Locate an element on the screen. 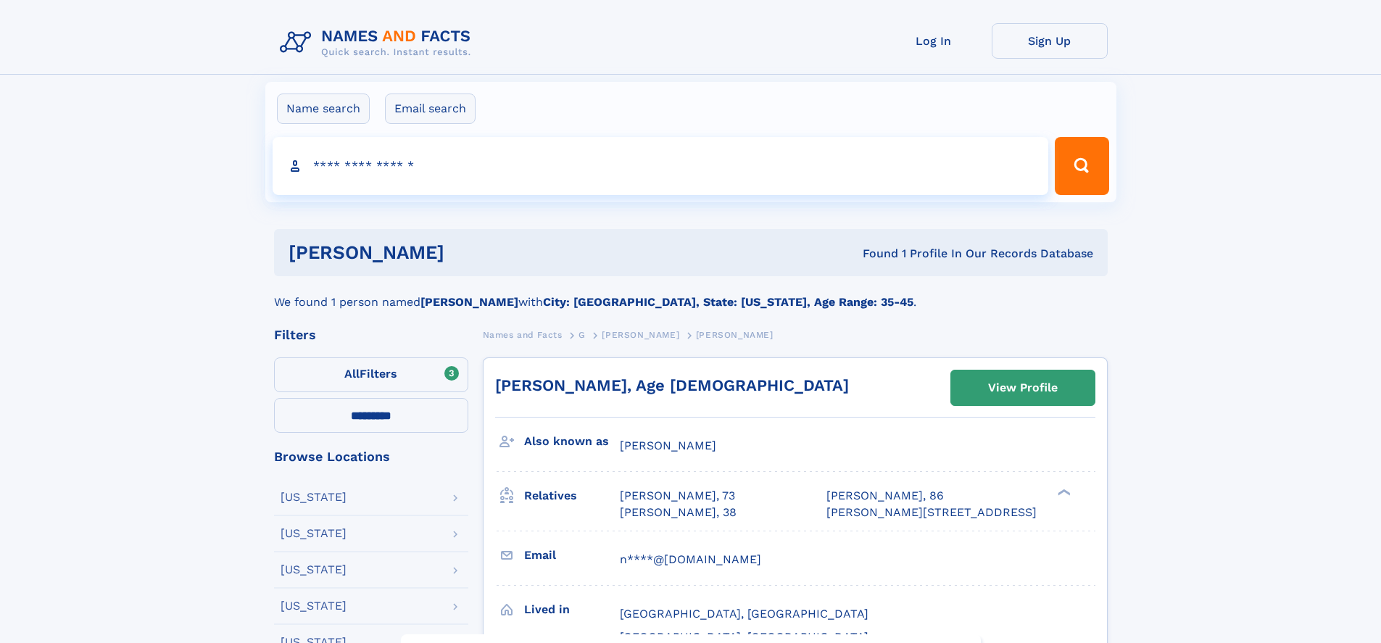 The height and width of the screenshot is (643, 1381). label: Name search is located at coordinates (323, 109).